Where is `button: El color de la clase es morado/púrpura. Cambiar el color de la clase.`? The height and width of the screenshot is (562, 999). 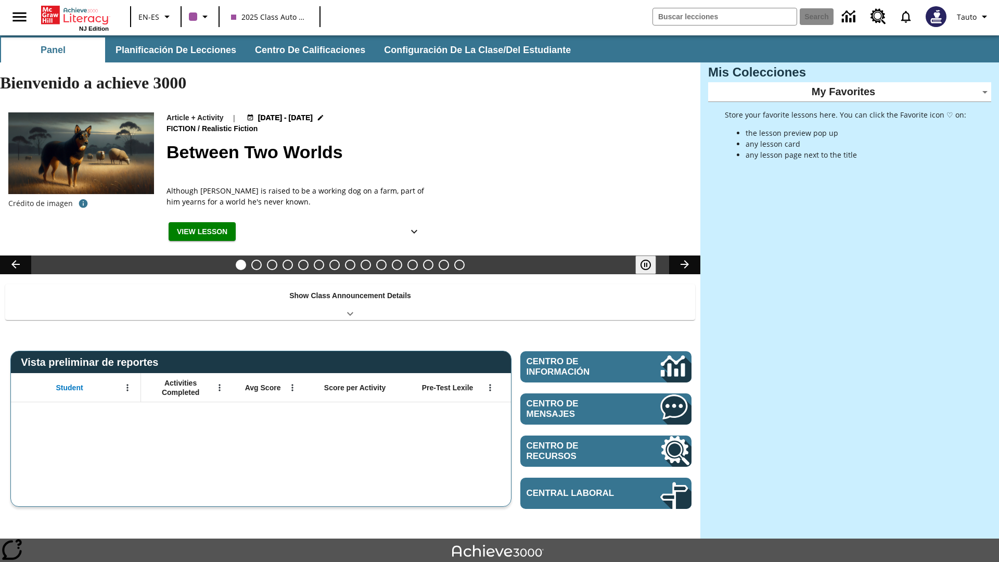
button: El color de la clase es morado/púrpura. Cambiar el color de la clase. is located at coordinates (200, 17).